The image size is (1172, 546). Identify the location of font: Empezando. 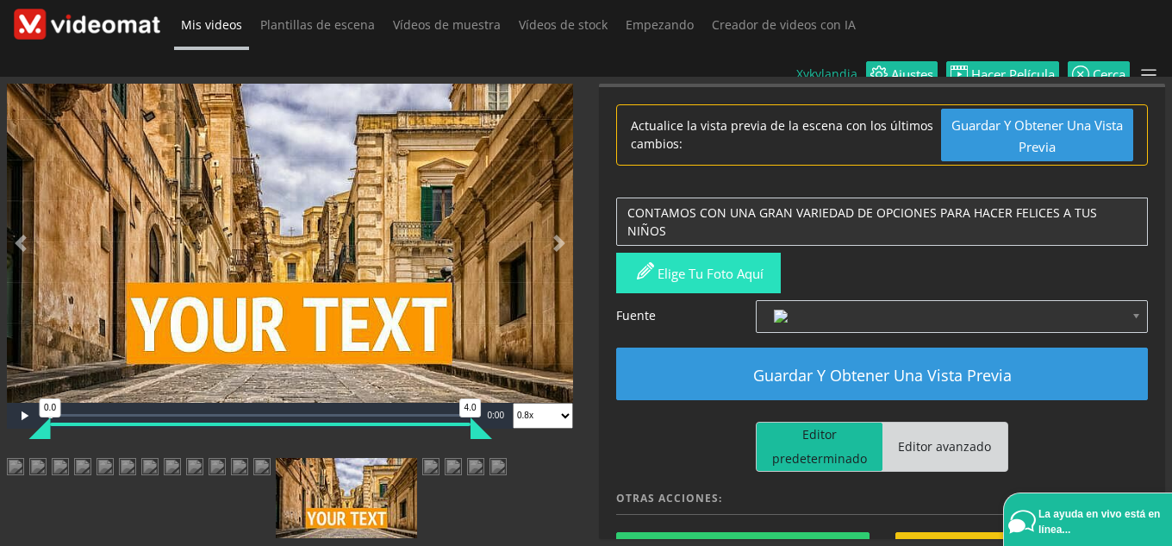
(659, 24).